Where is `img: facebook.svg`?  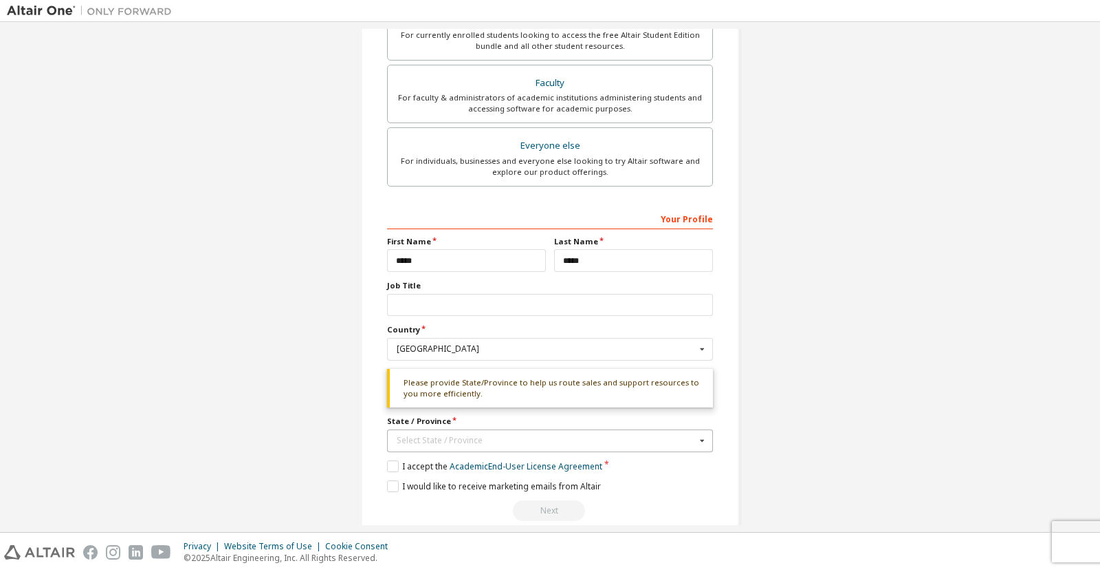 img: facebook.svg is located at coordinates (90, 552).